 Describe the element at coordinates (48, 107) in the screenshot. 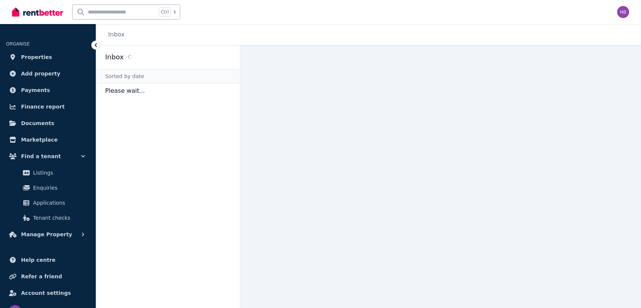

I see `a: Finance report` at that location.